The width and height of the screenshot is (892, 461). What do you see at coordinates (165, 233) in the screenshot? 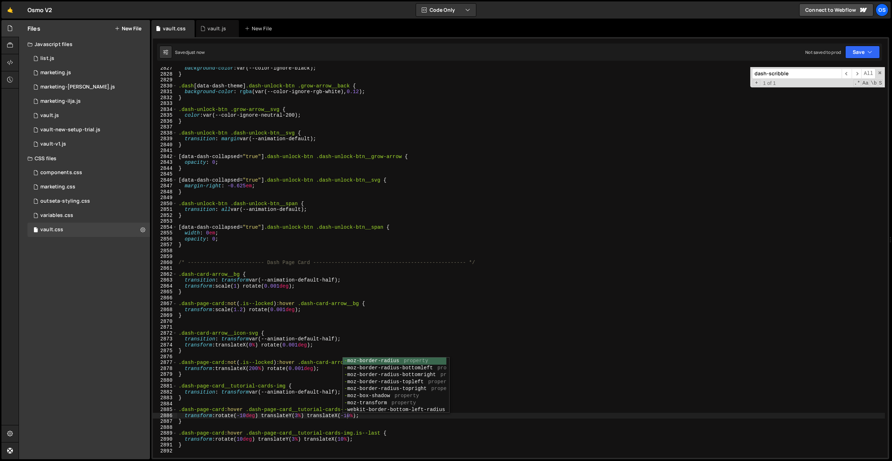
I see `div: 2855` at bounding box center [165, 233].